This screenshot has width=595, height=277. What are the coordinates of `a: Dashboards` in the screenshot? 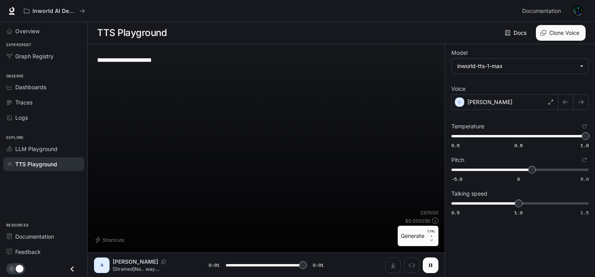 It's located at (43, 87).